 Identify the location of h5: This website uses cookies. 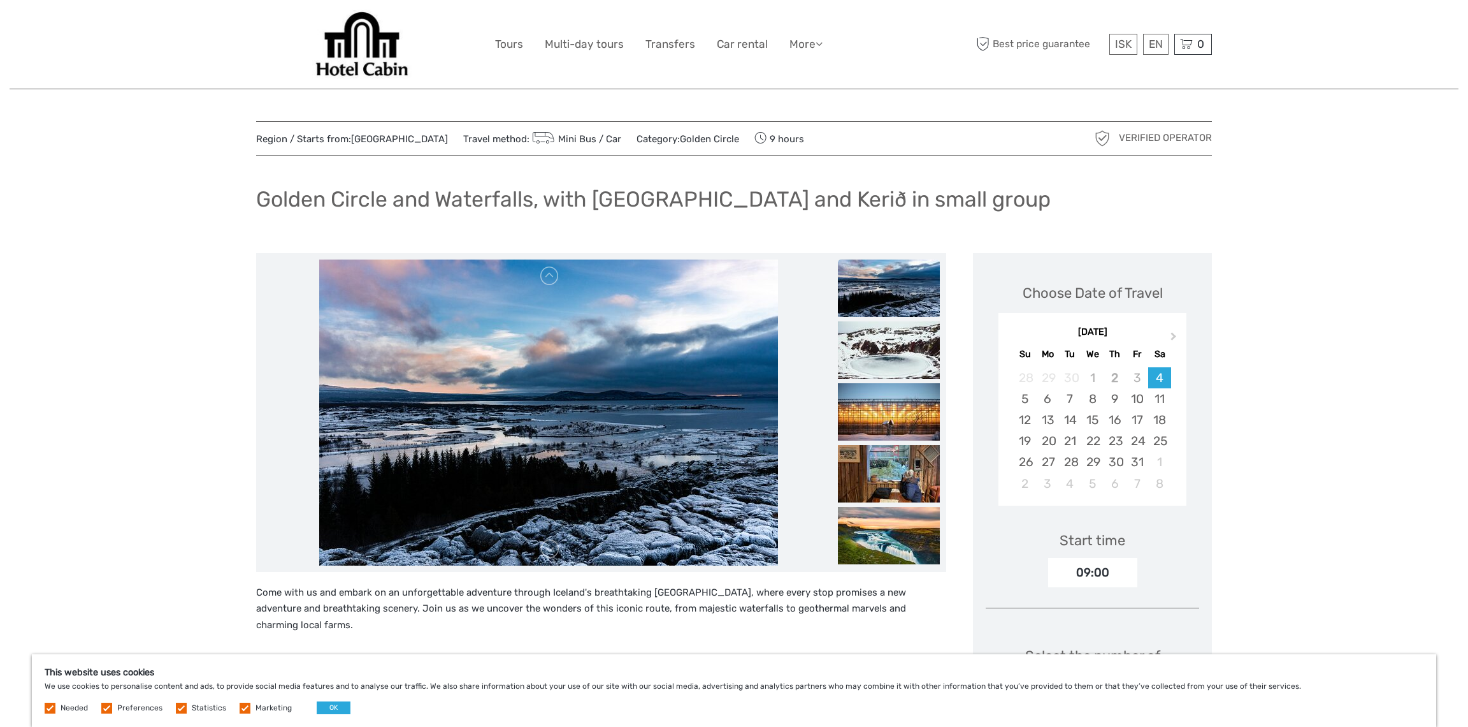
(734, 672).